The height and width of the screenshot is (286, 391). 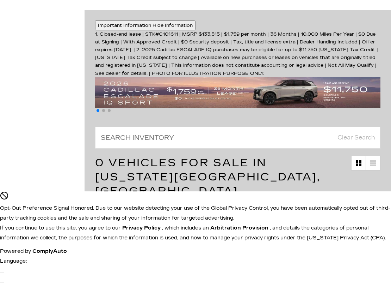 I want to click on div: 1. Closed-end lease | STK#C101611 | MSRP $133,515 | $1,759 per month | 36 Months | 10,000 Miles P..., so click(x=238, y=54).